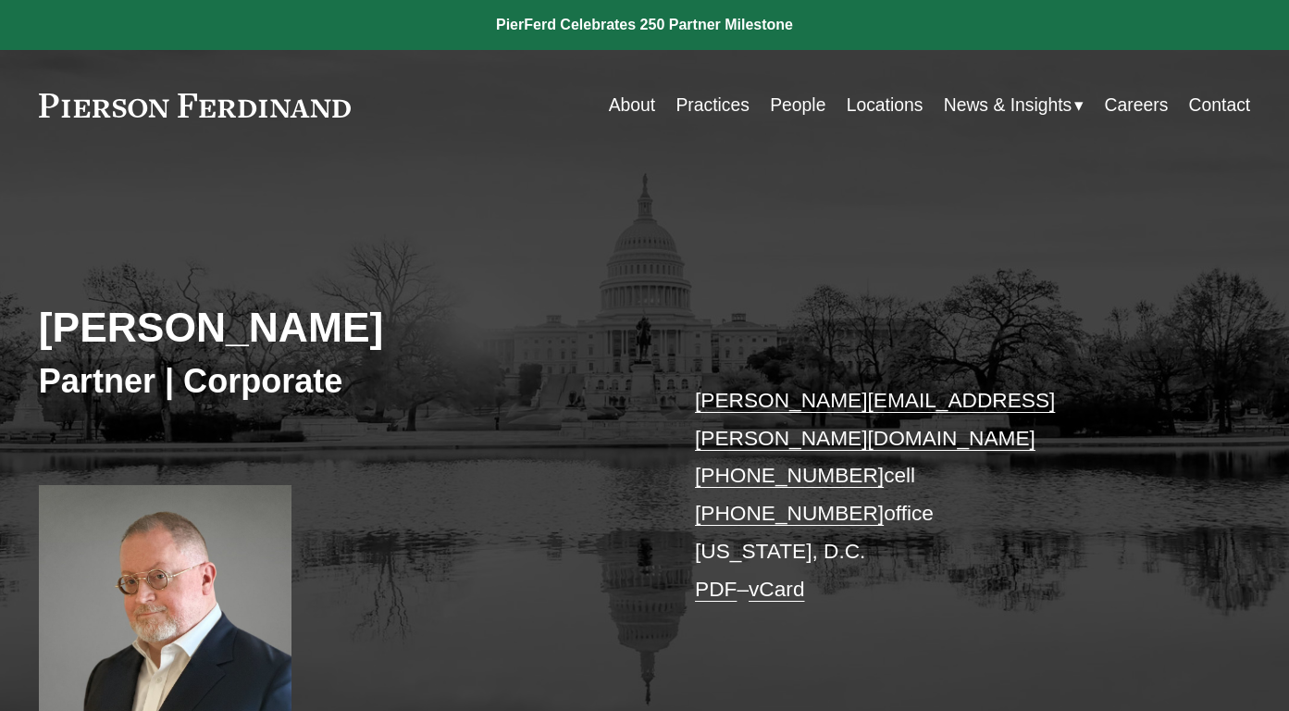 Image resolution: width=1289 pixels, height=711 pixels. I want to click on a: Practices, so click(712, 105).